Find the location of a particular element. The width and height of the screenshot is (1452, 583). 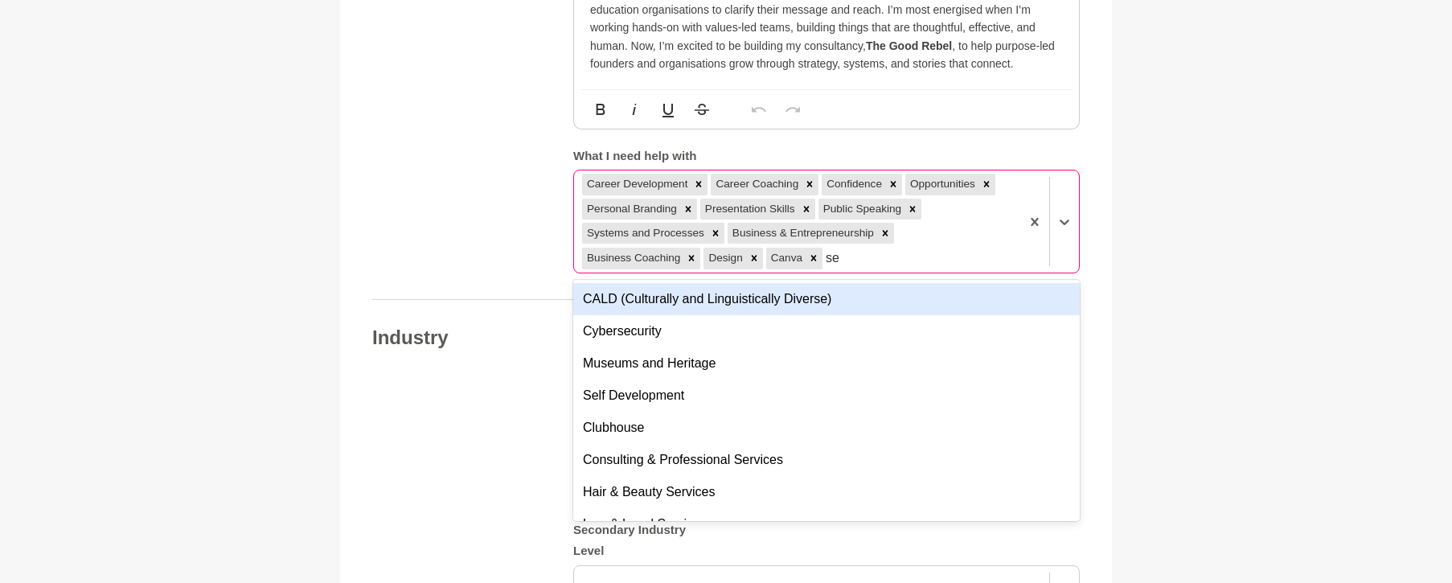

div: Law & Legal Services is located at coordinates (827, 524).